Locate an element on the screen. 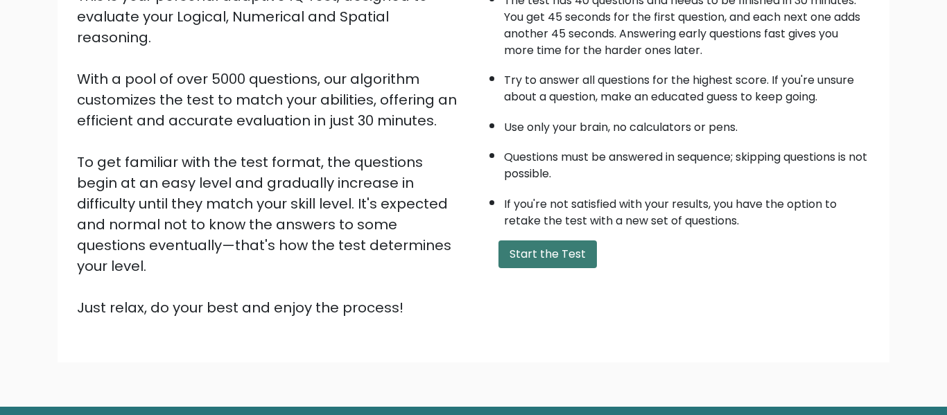 Image resolution: width=947 pixels, height=415 pixels. li: Use only your brain, no calculators or pens. is located at coordinates (687, 124).